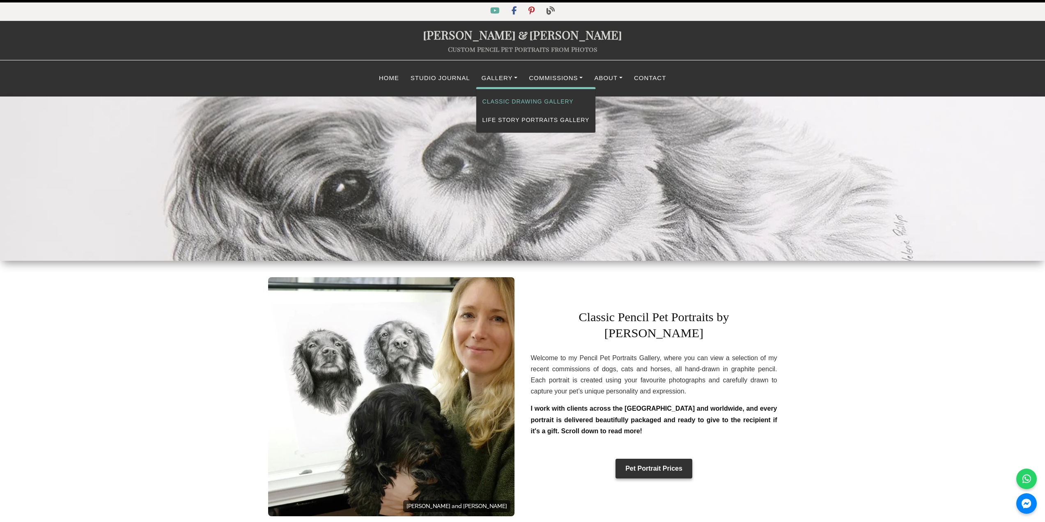 This screenshot has height=522, width=1045. Describe the element at coordinates (536, 101) in the screenshot. I see `a: Classic Drawing Gallery` at that location.